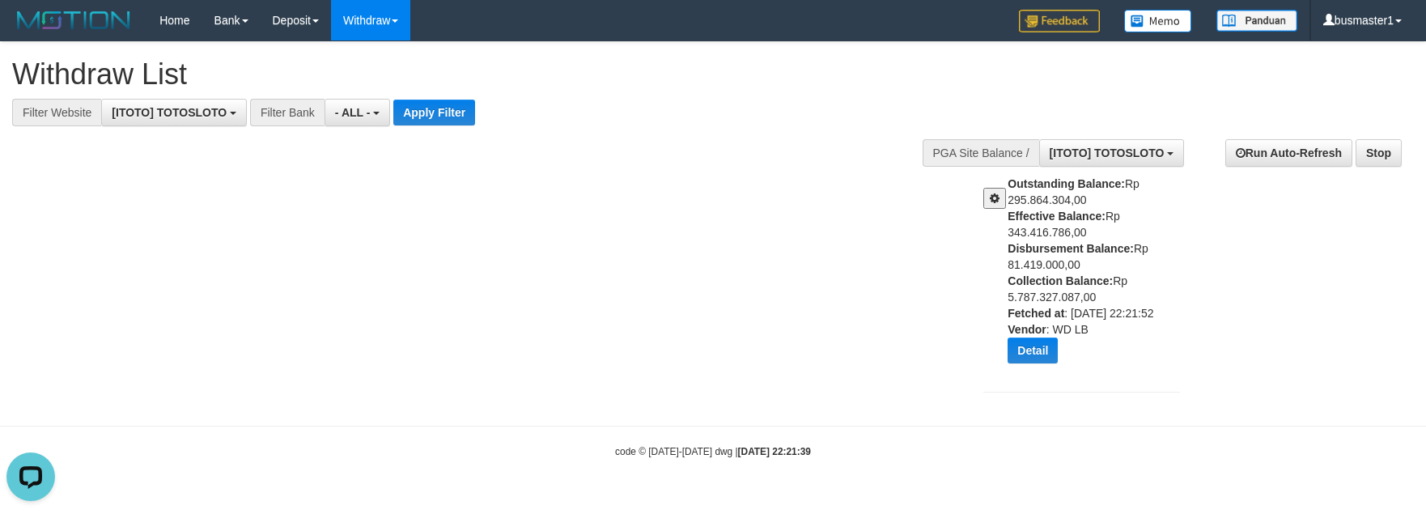 Image resolution: width=1426 pixels, height=514 pixels. Describe the element at coordinates (434, 112) in the screenshot. I see `button: Apply Filter` at that location.